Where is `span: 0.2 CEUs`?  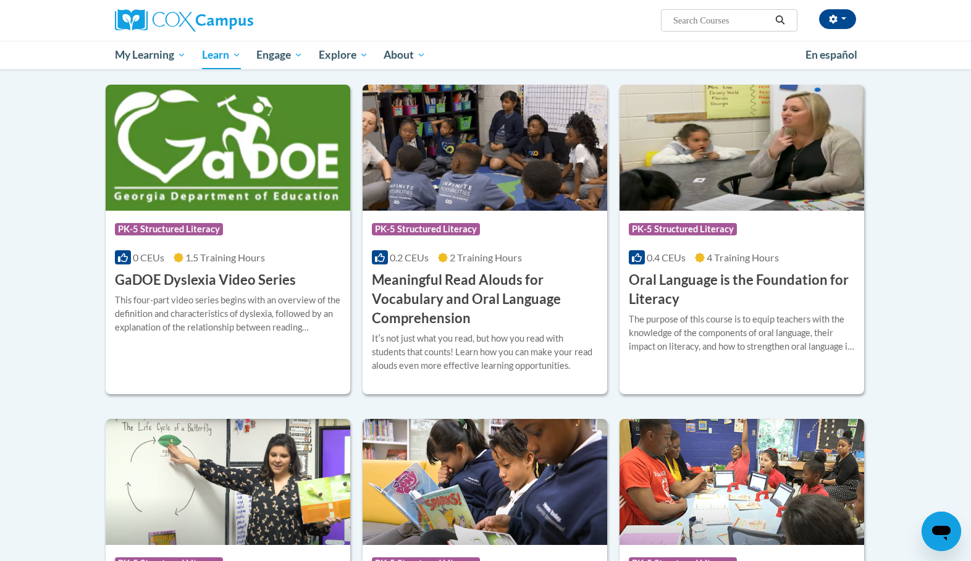
span: 0.2 CEUs is located at coordinates (409, 257).